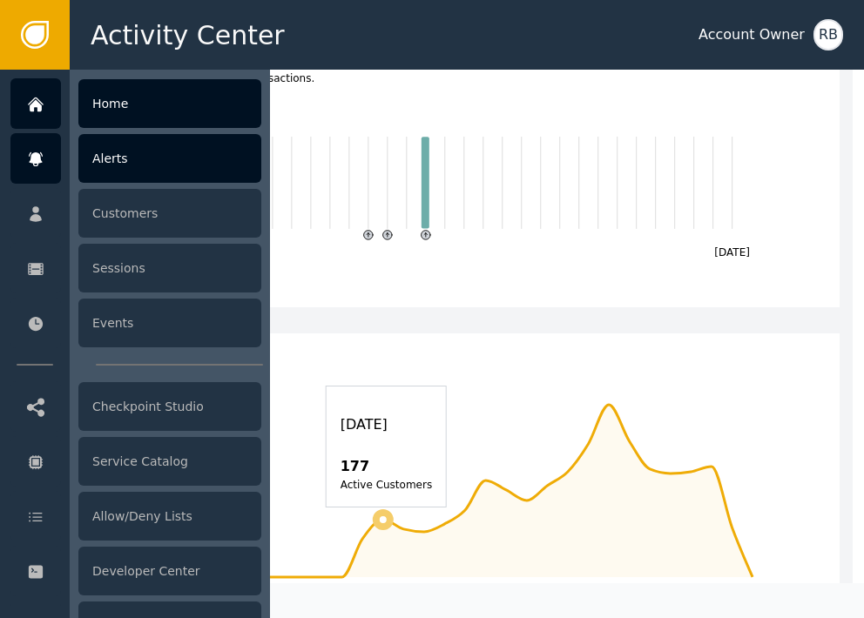 This screenshot has width=864, height=618. I want to click on a: Events, so click(136, 323).